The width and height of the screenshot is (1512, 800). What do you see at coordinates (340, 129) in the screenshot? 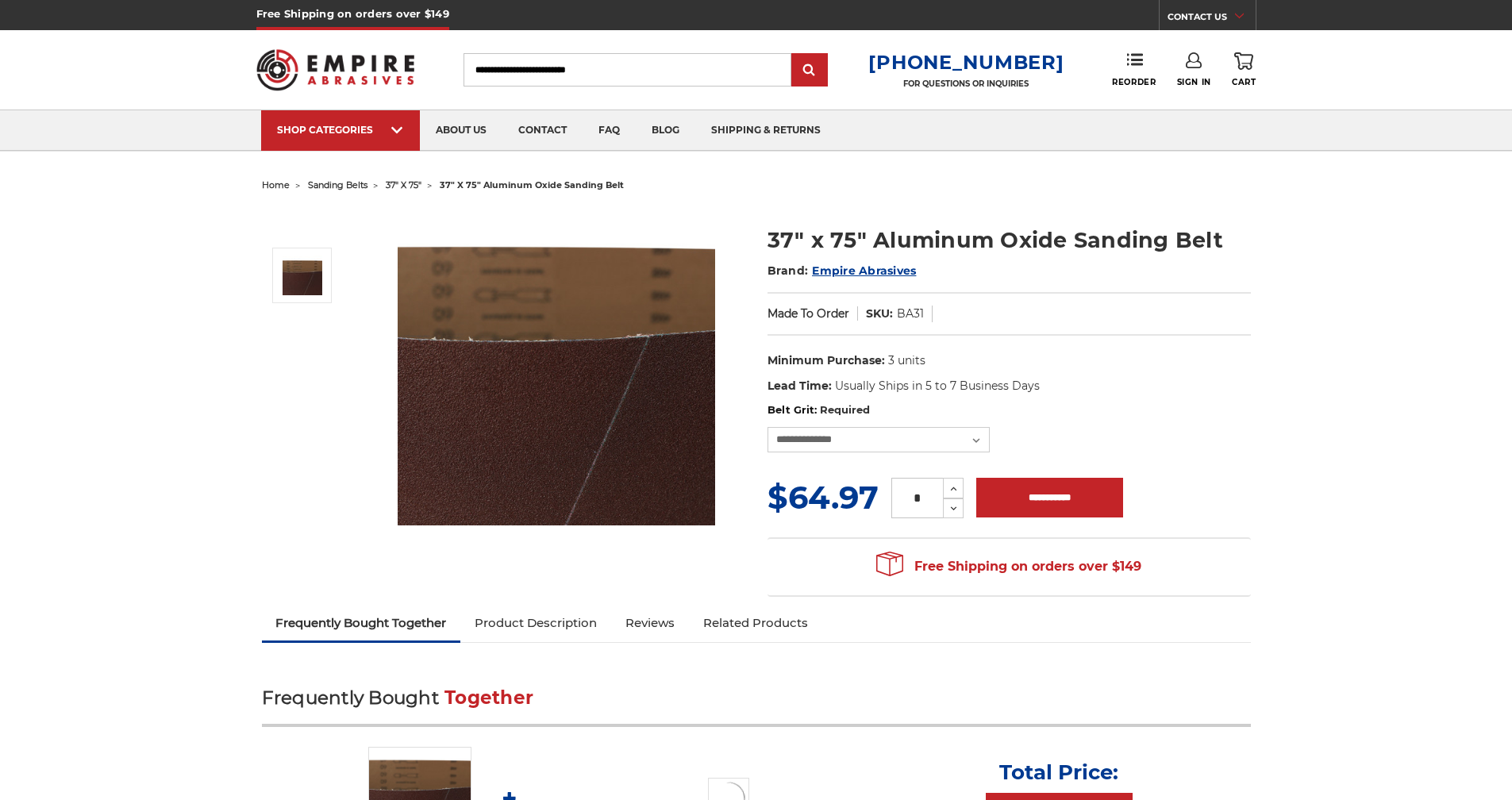
I see `div: SHOP CATEGORIES` at bounding box center [340, 129].